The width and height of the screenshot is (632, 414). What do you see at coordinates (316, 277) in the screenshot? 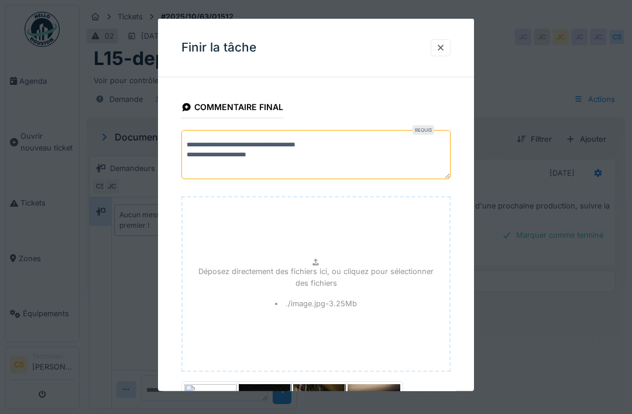
I see `p: Déposez directement des fichiers ici, ou cliquez pour sélectionner des fichiers` at bounding box center [316, 277].